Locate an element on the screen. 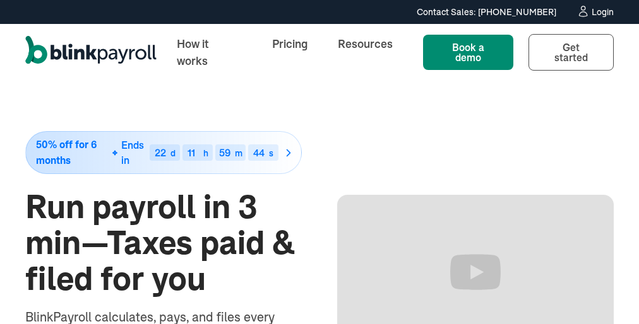 The width and height of the screenshot is (639, 324). a: Resources is located at coordinates (365, 52).